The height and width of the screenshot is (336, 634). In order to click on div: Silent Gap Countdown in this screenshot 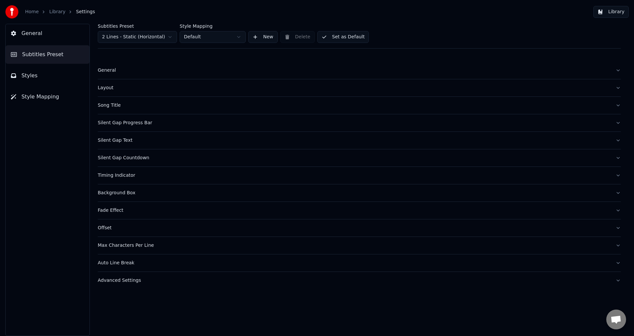, I will do `click(354, 158)`.